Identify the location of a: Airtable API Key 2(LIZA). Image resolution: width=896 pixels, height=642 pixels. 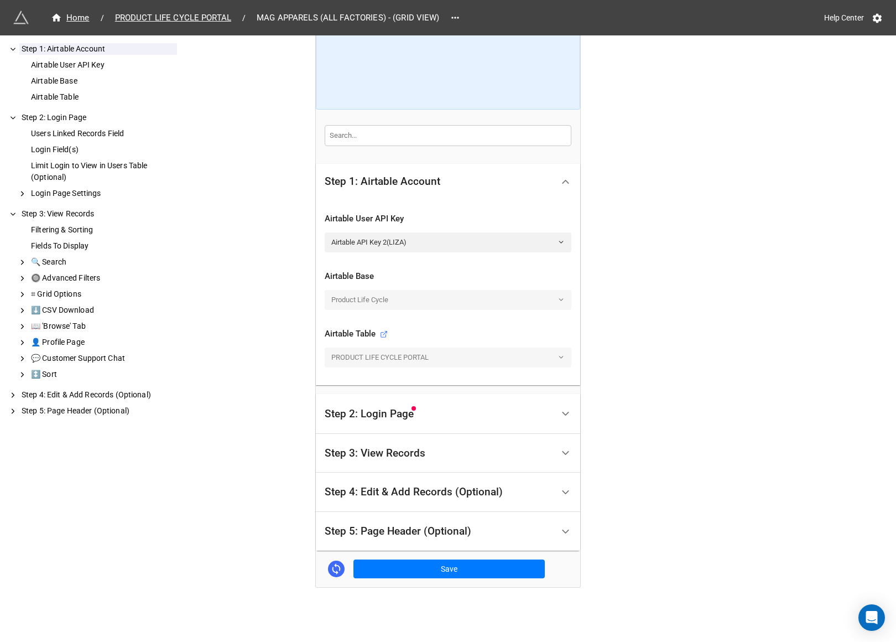
(448, 242).